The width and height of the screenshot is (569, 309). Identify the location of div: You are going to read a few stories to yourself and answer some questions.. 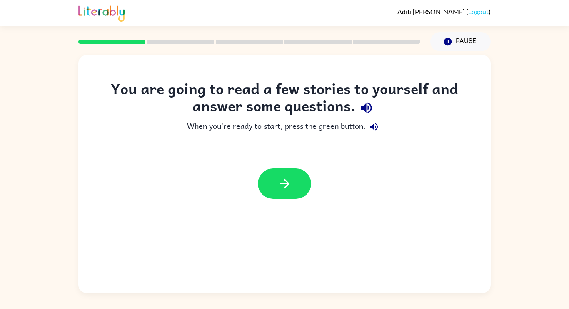
(284, 99).